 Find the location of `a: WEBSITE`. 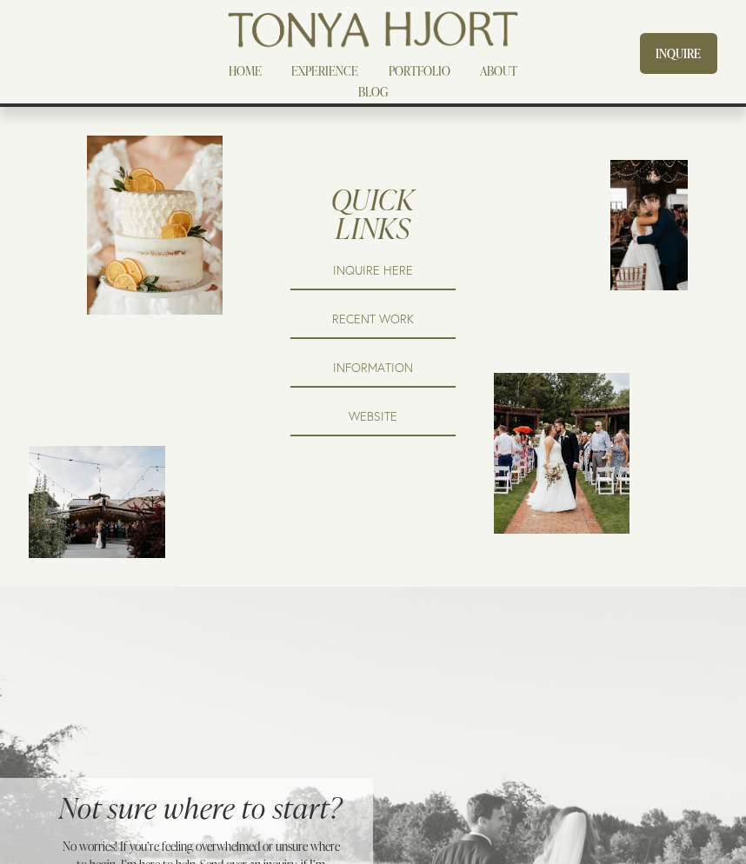

a: WEBSITE is located at coordinates (373, 417).